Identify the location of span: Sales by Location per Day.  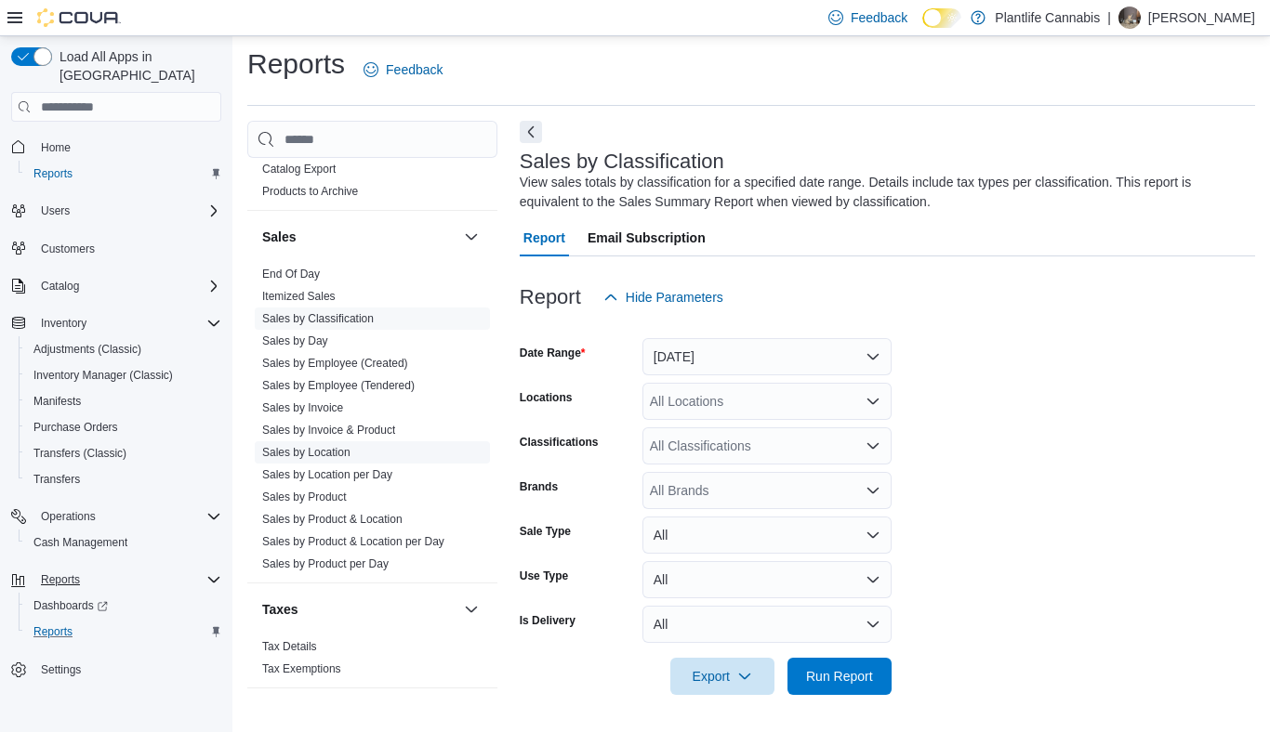
(327, 475).